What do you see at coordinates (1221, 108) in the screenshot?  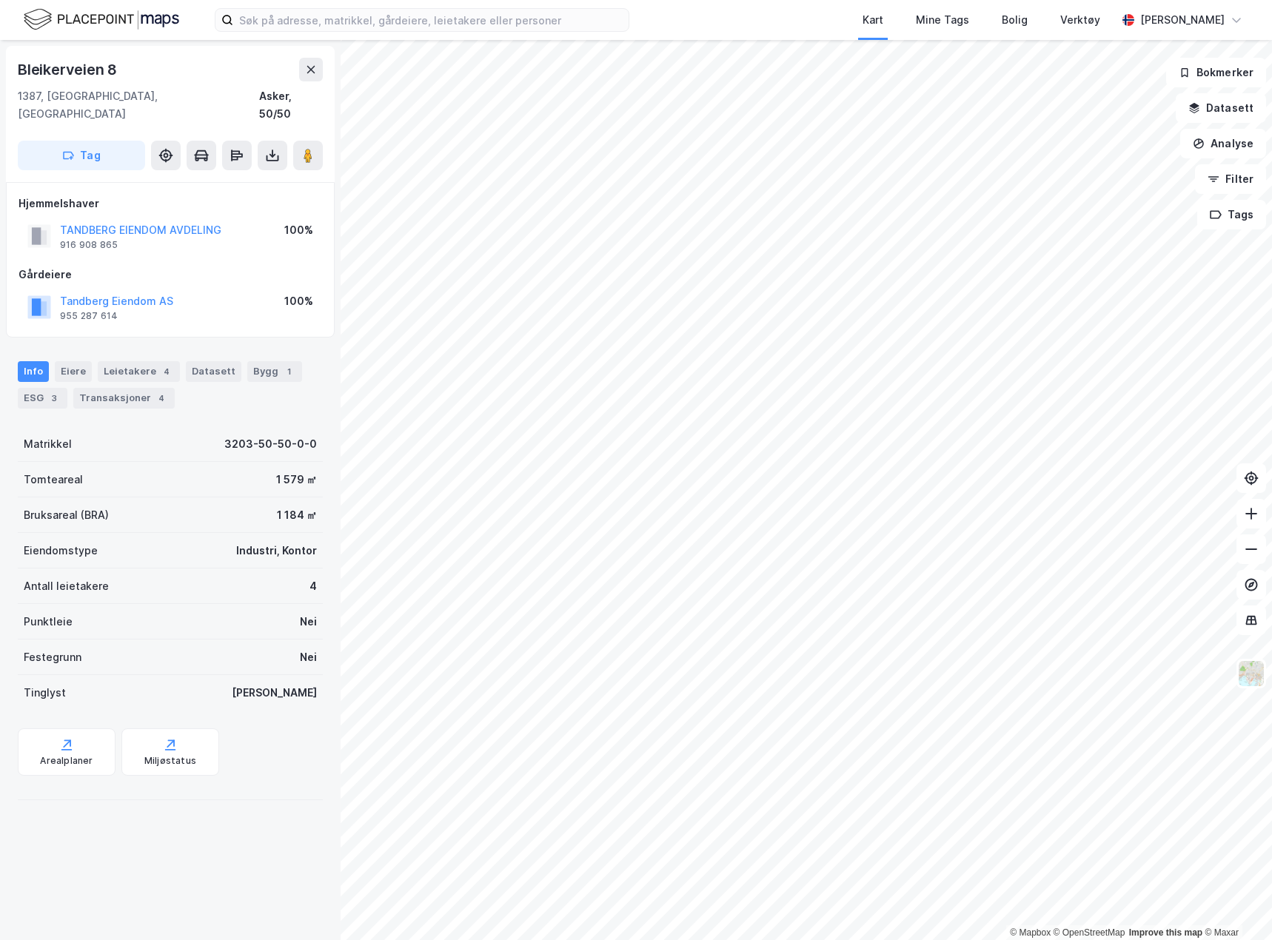 I see `button: Datasett` at bounding box center [1221, 108].